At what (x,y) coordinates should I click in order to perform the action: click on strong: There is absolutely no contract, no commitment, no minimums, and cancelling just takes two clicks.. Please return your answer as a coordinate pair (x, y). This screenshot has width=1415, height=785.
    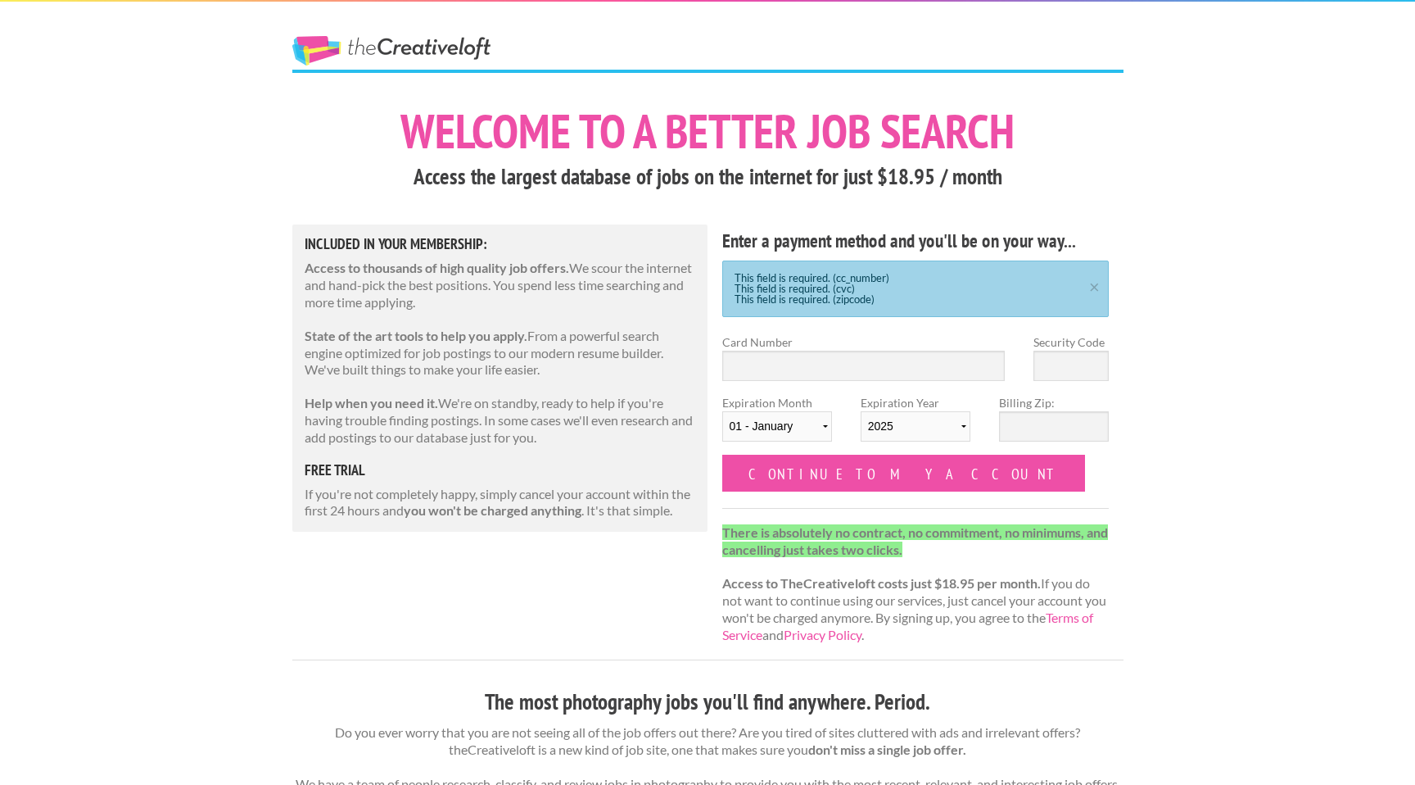
    Looking at the image, I should click on (915, 541).